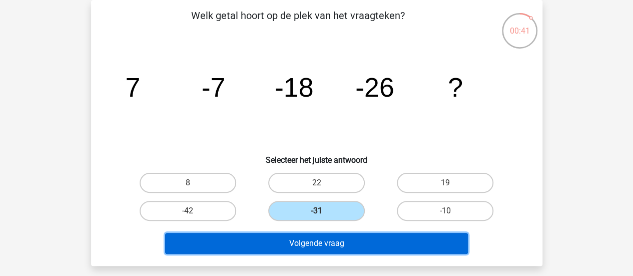  I want to click on label: 19, so click(445, 183).